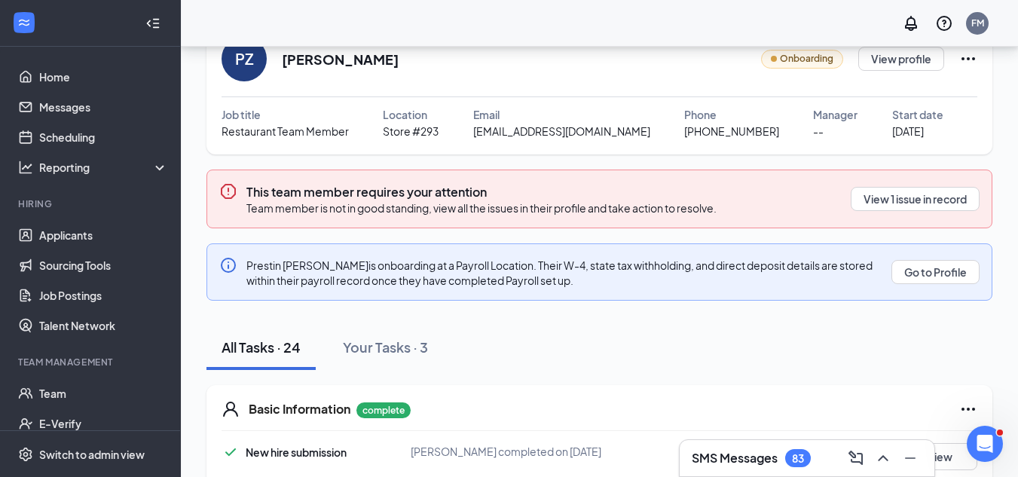  What do you see at coordinates (241, 115) in the screenshot?
I see `span: Job title` at bounding box center [241, 115].